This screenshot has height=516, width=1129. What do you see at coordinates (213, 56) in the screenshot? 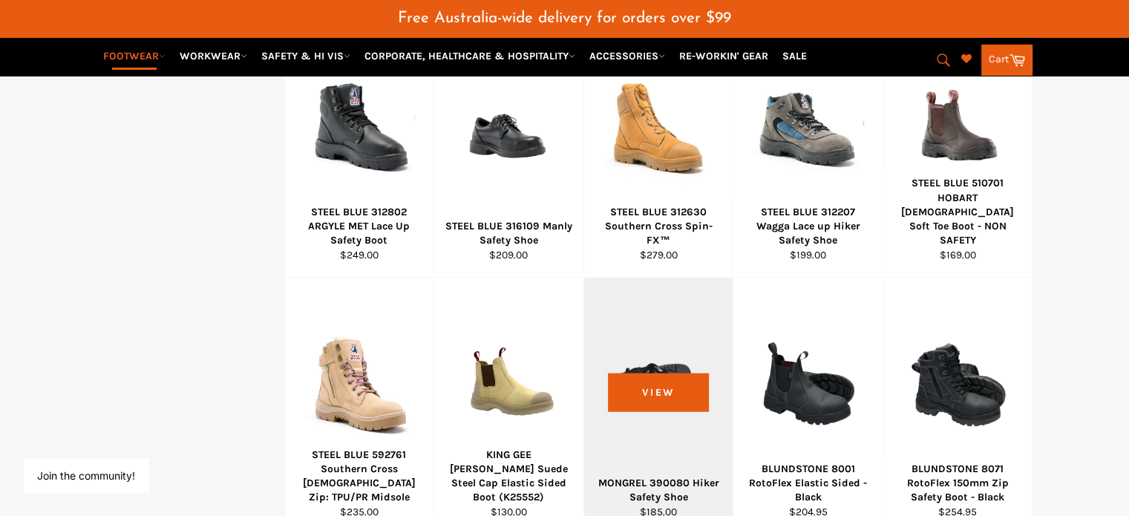
I see `a: WORKWEAR` at bounding box center [213, 56].